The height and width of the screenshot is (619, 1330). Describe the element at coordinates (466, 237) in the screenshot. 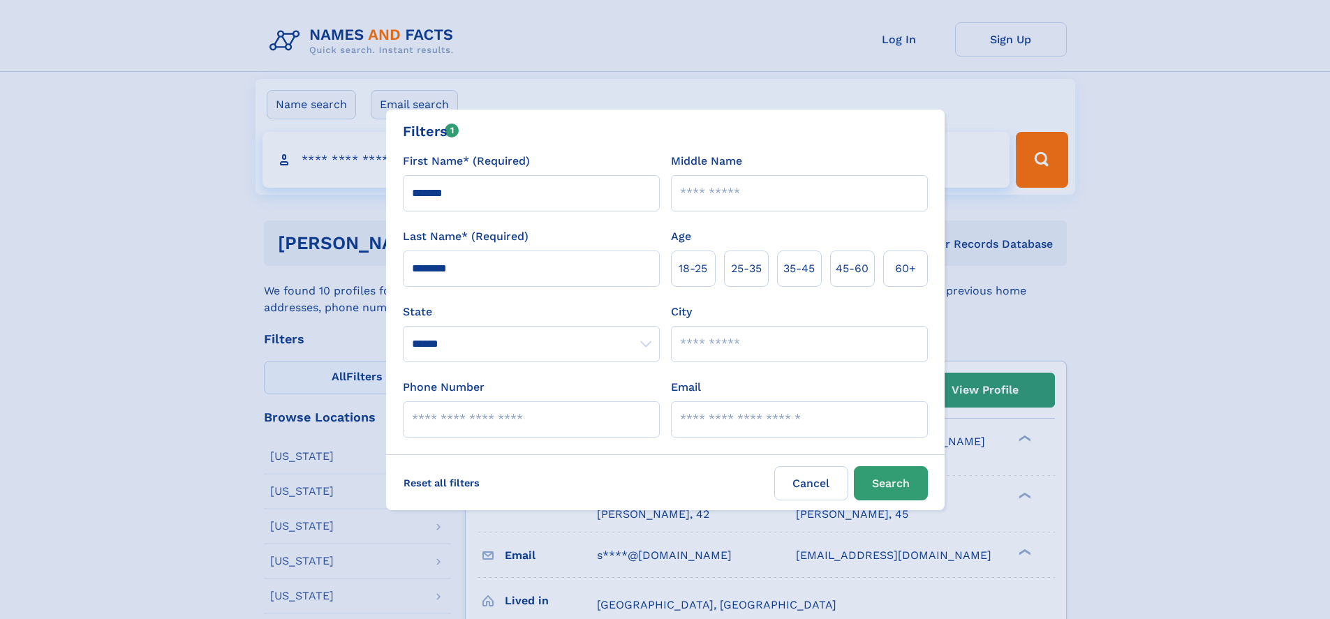

I see `label: Last Name* (Required)` at that location.